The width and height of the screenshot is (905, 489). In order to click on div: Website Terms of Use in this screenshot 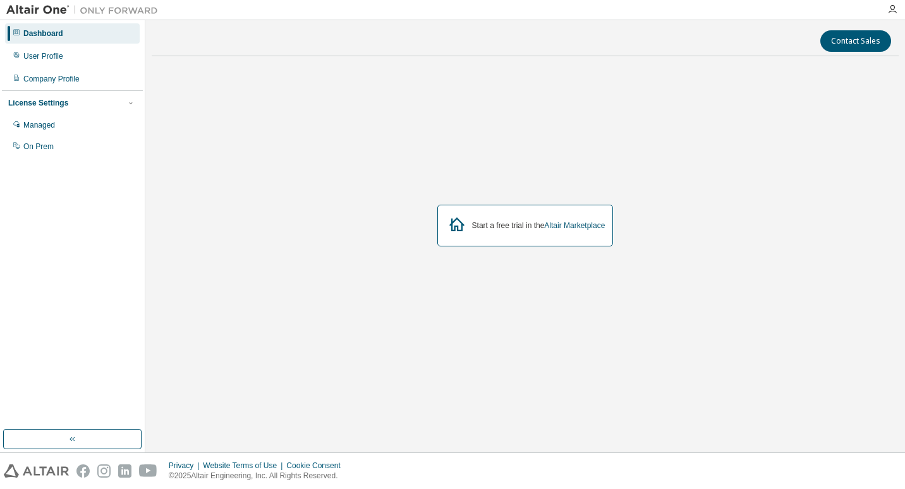, I will do `click(245, 466)`.